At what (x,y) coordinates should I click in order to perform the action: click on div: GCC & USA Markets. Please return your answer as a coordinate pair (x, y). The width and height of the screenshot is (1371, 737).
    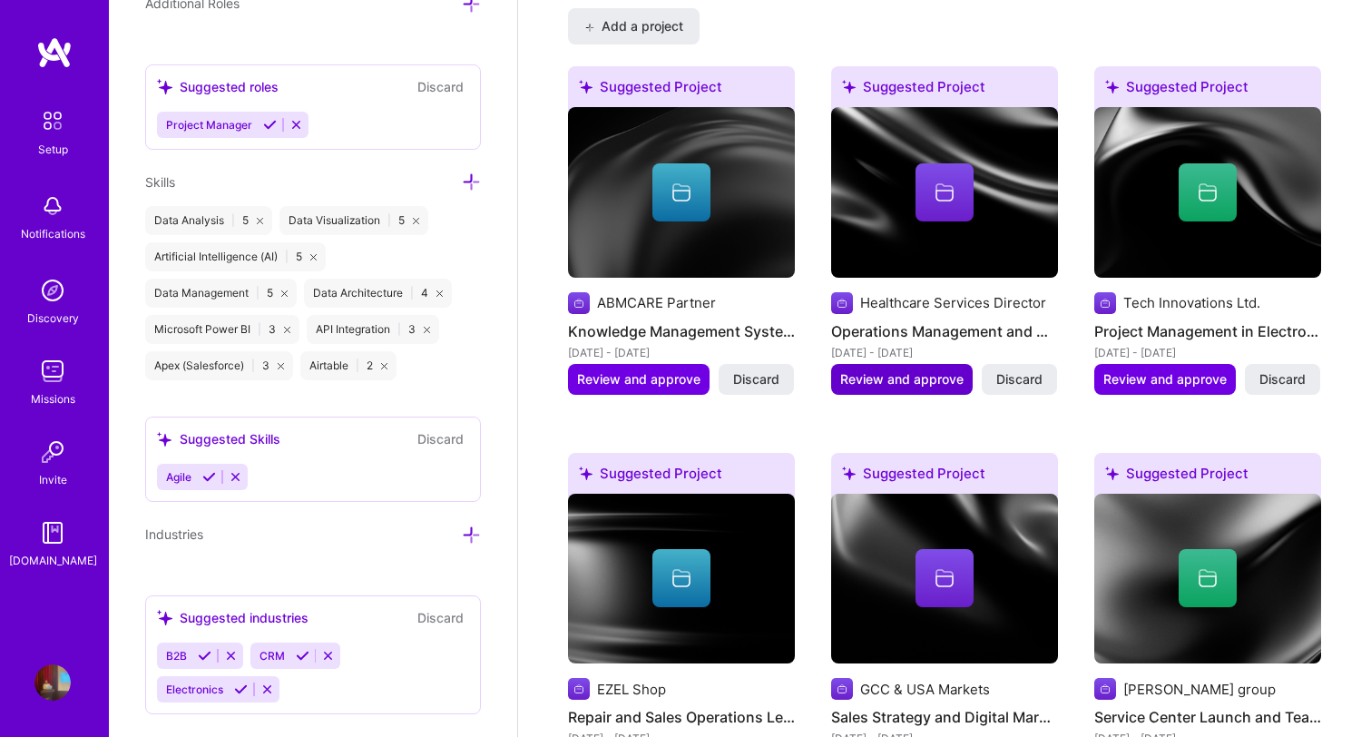
    Looking at the image, I should click on (925, 689).